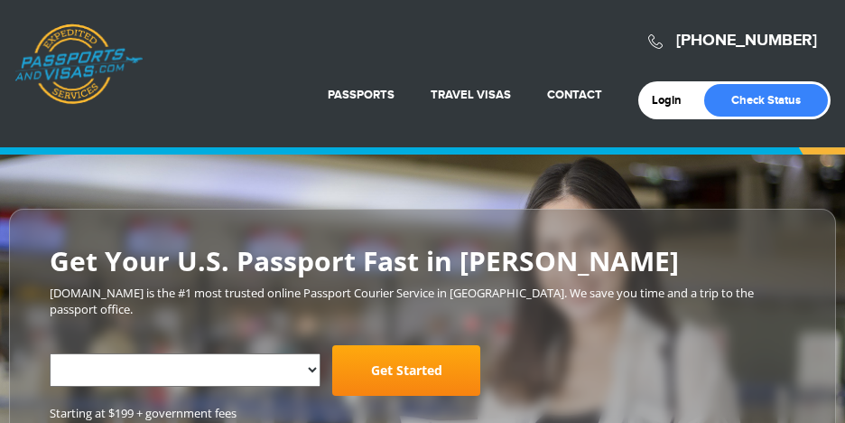  Describe the element at coordinates (471, 95) in the screenshot. I see `a: Travel Visas` at that location.